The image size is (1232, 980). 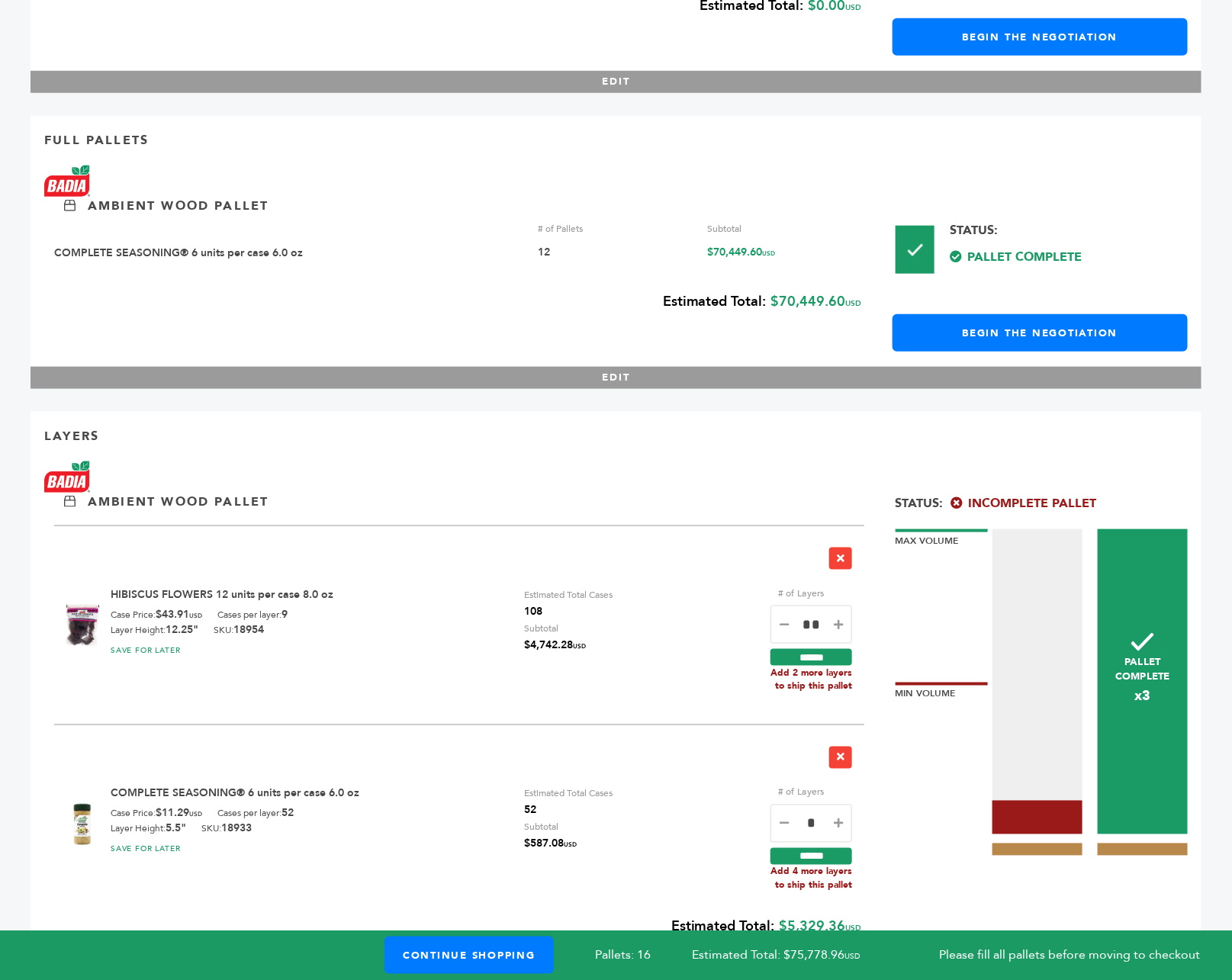 I want to click on div: Min Volume, so click(x=942, y=692).